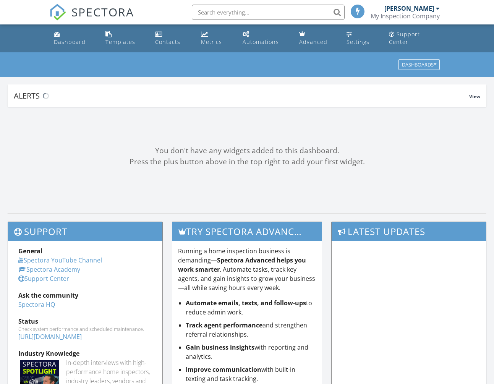 The image size is (494, 384). Describe the element at coordinates (251, 374) in the screenshot. I see `li: with built-in texting and task tracking.` at that location.